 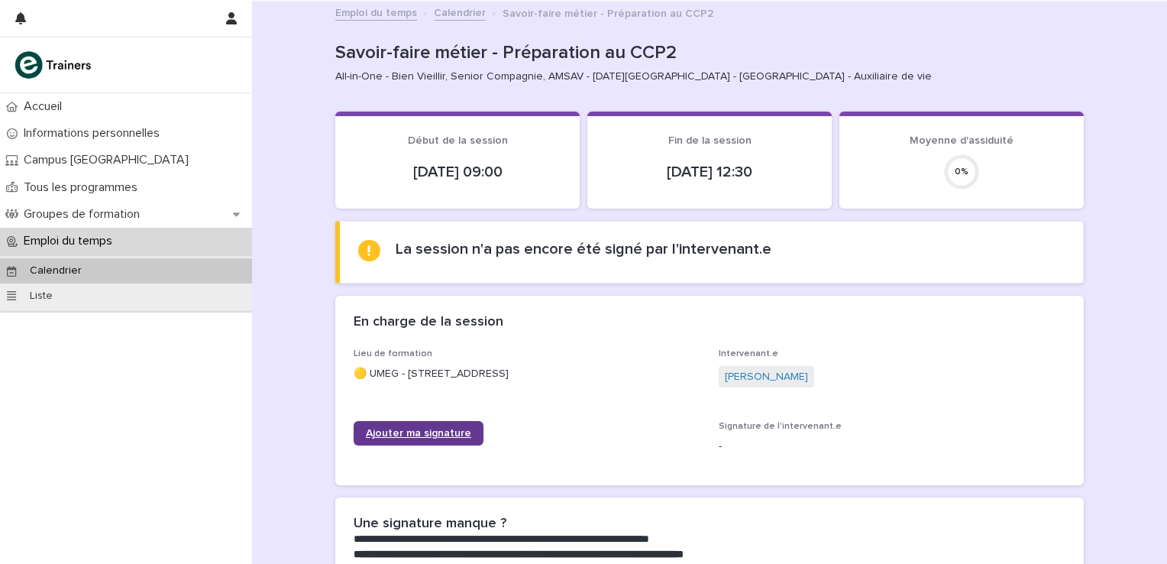 What do you see at coordinates (583, 249) in the screenshot?
I see `h2: La session n'a pas encore été signé par l'intervenant.e` at bounding box center [583, 249].